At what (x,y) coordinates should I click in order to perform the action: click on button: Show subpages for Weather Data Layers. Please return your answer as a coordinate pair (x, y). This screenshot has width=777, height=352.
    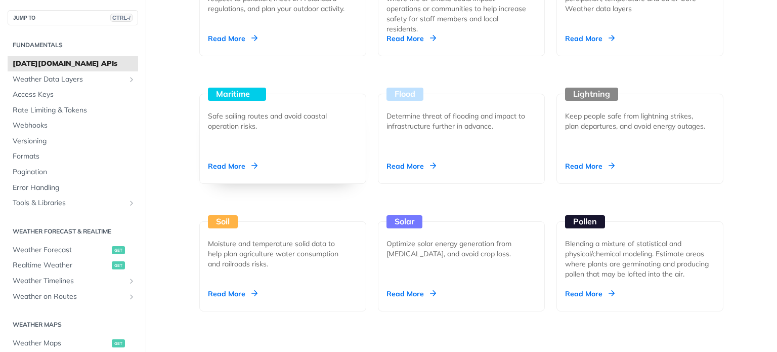
    Looking at the image, I should click on (132, 79).